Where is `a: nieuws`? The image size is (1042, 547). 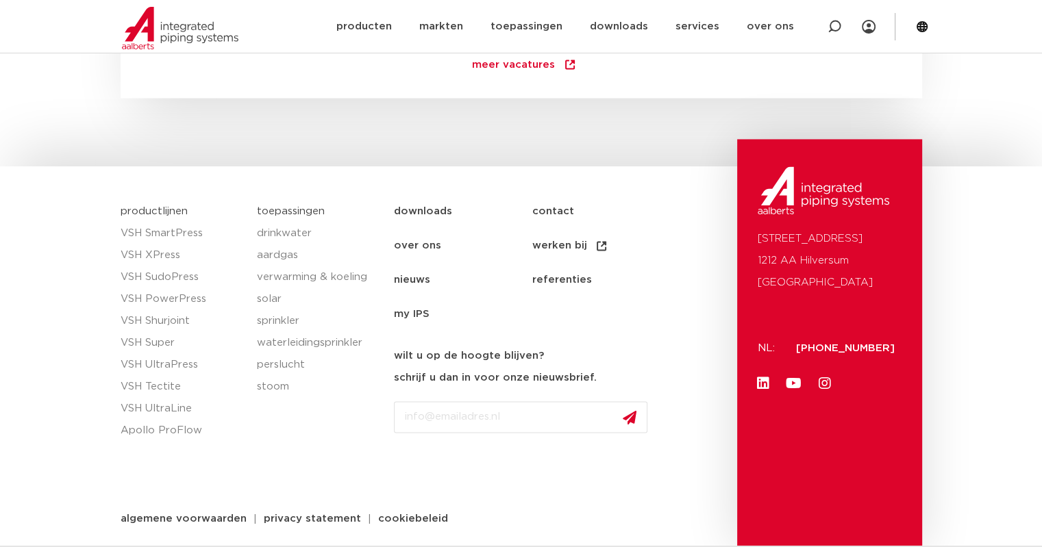
a: nieuws is located at coordinates (462, 280).